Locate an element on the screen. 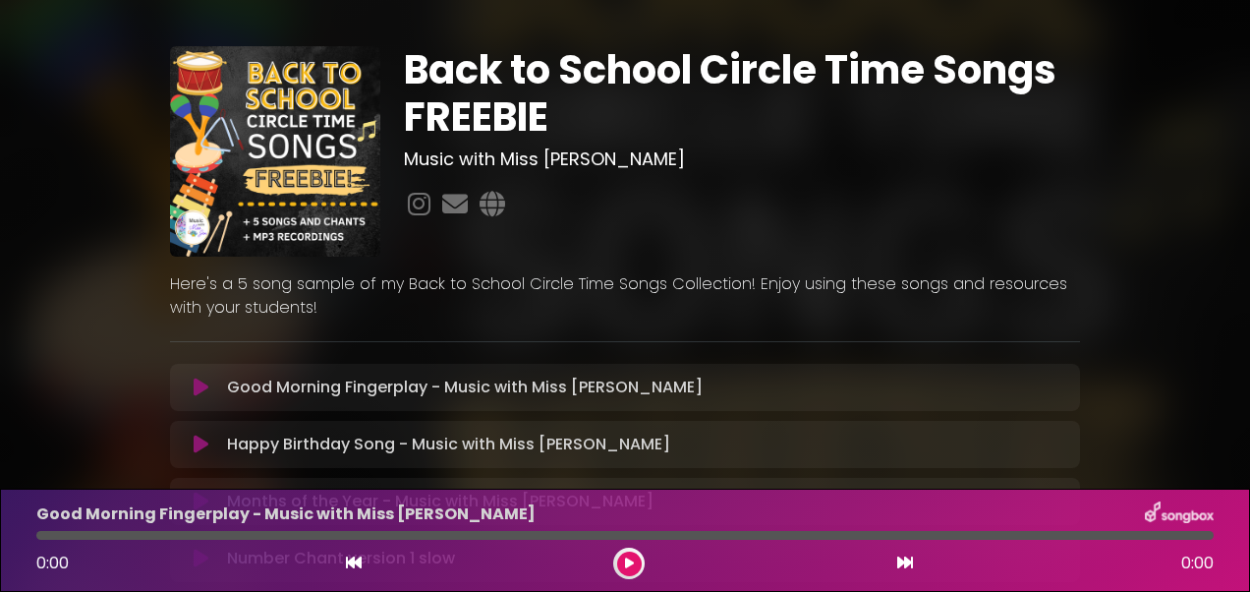 The width and height of the screenshot is (1250, 592). img: songbox-logo-white.png is located at coordinates (1179, 514).